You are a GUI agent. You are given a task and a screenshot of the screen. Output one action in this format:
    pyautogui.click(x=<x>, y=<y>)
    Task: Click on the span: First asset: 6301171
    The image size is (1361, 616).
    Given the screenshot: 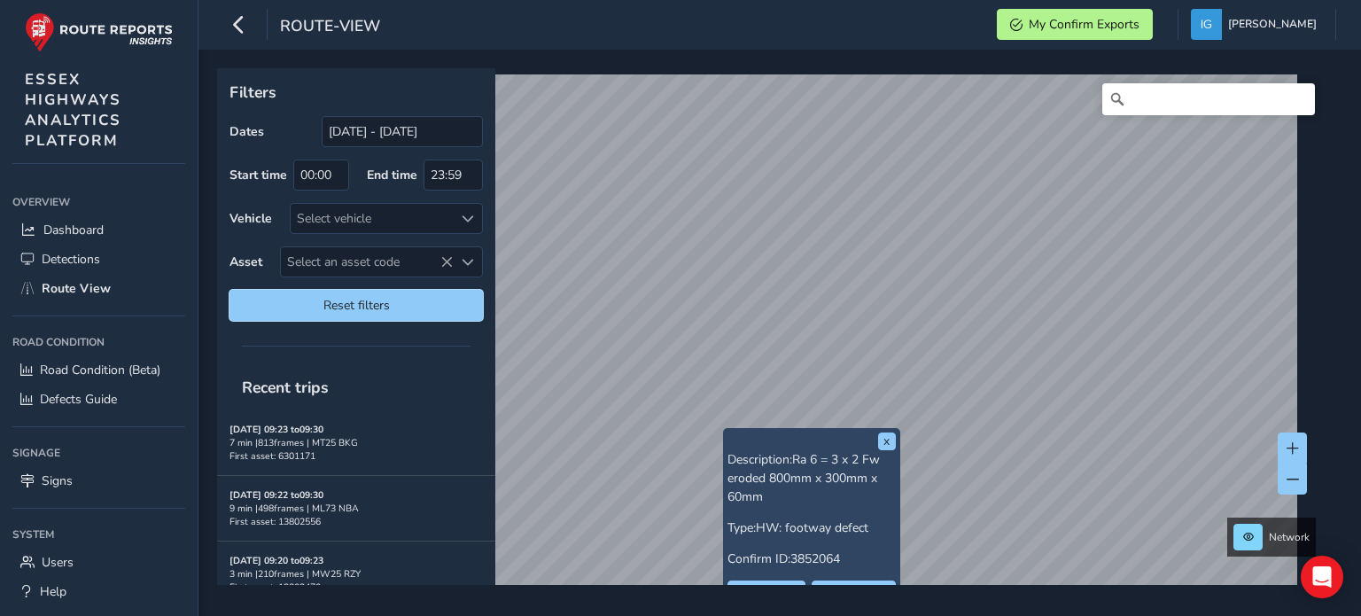 What is the action you would take?
    pyautogui.click(x=272, y=455)
    